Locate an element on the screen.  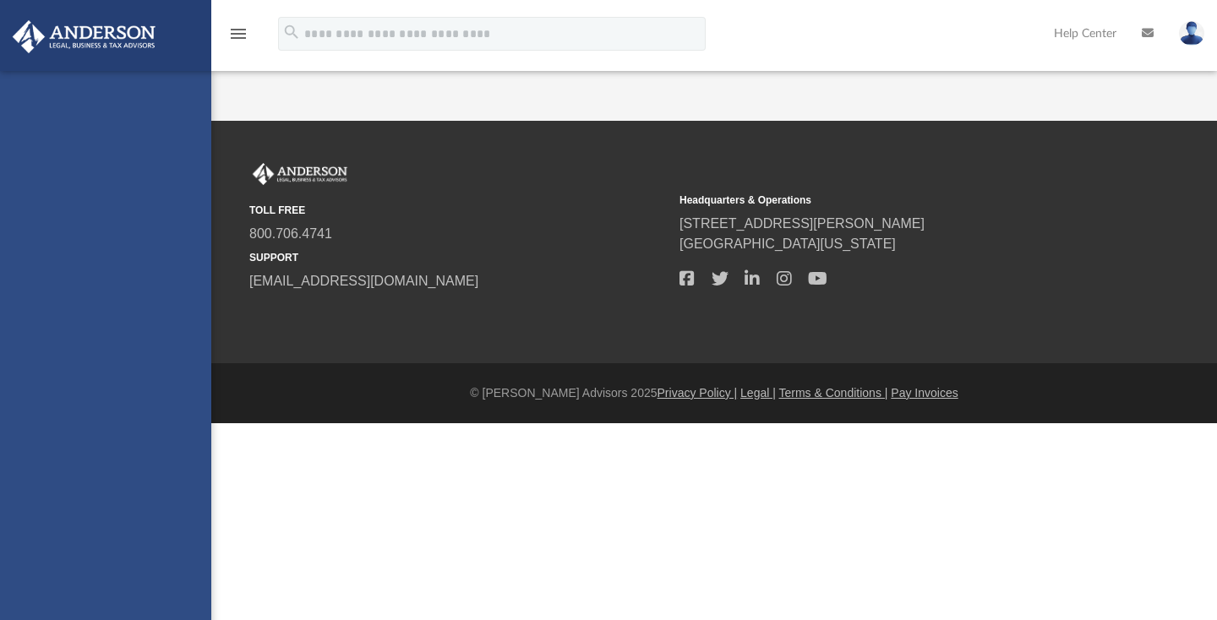
a: Terms & Conditions | is located at coordinates (833, 393).